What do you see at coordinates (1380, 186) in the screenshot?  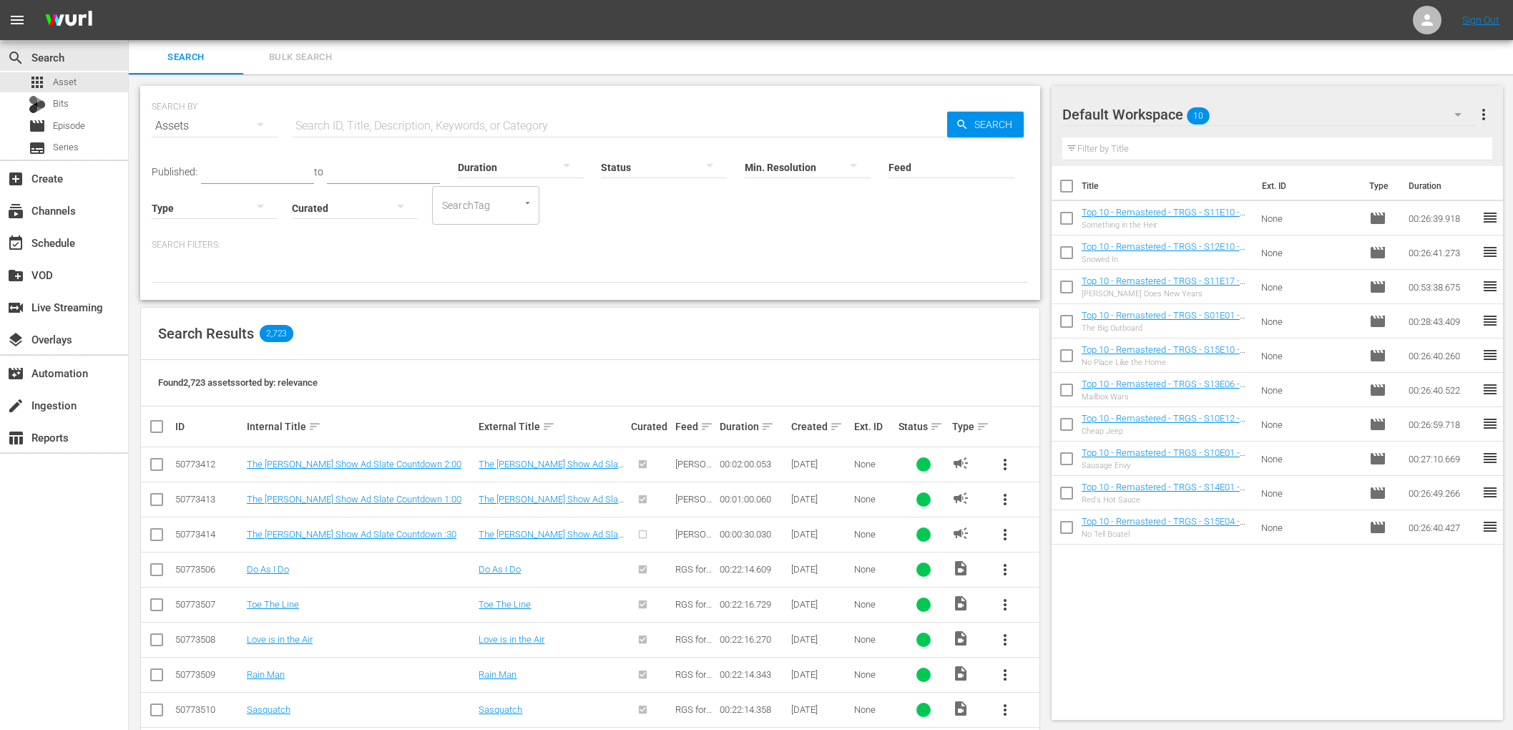 I see `th: Type` at bounding box center [1380, 186].